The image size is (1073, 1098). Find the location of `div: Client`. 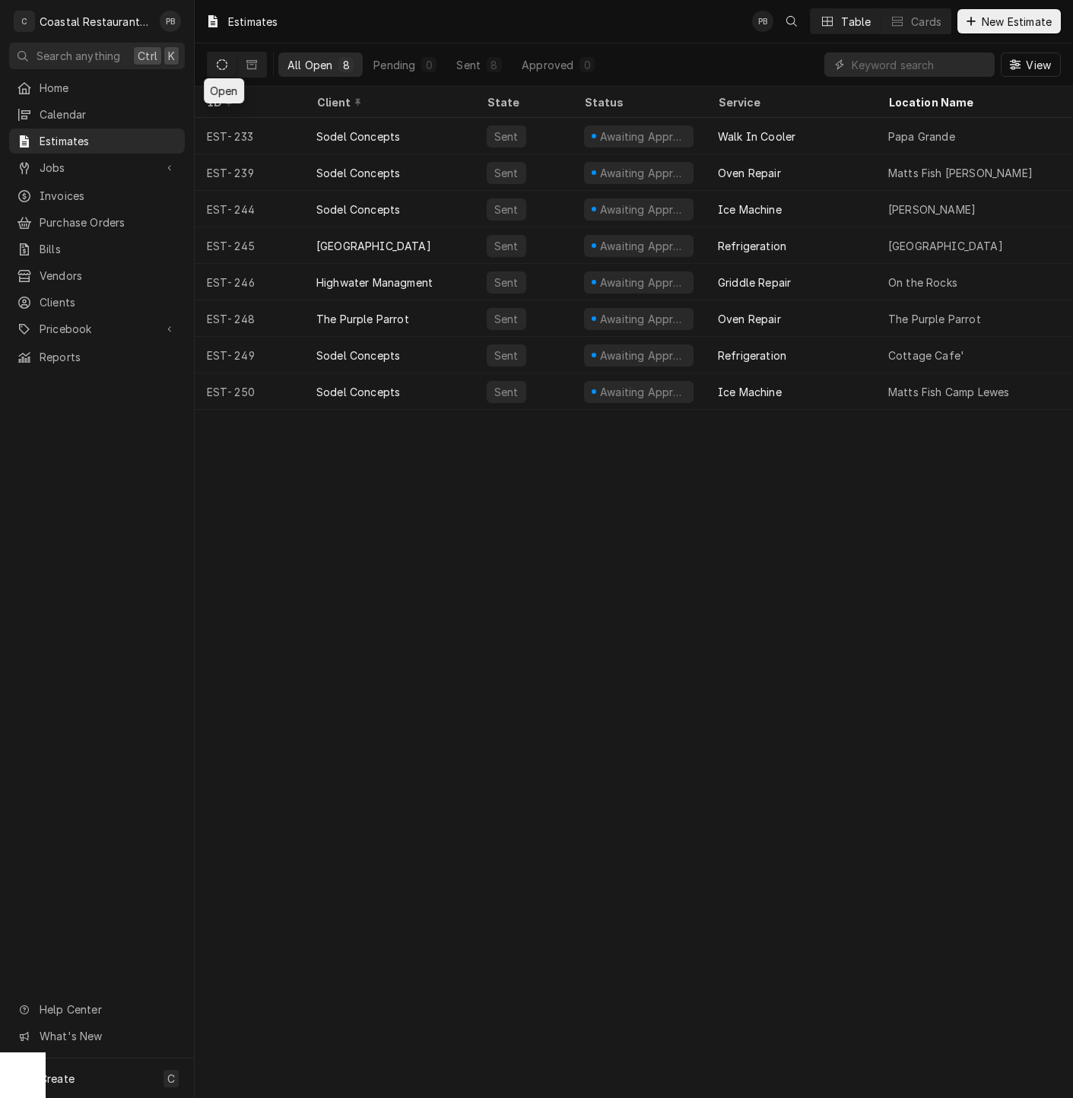

div: Client is located at coordinates (388, 102).